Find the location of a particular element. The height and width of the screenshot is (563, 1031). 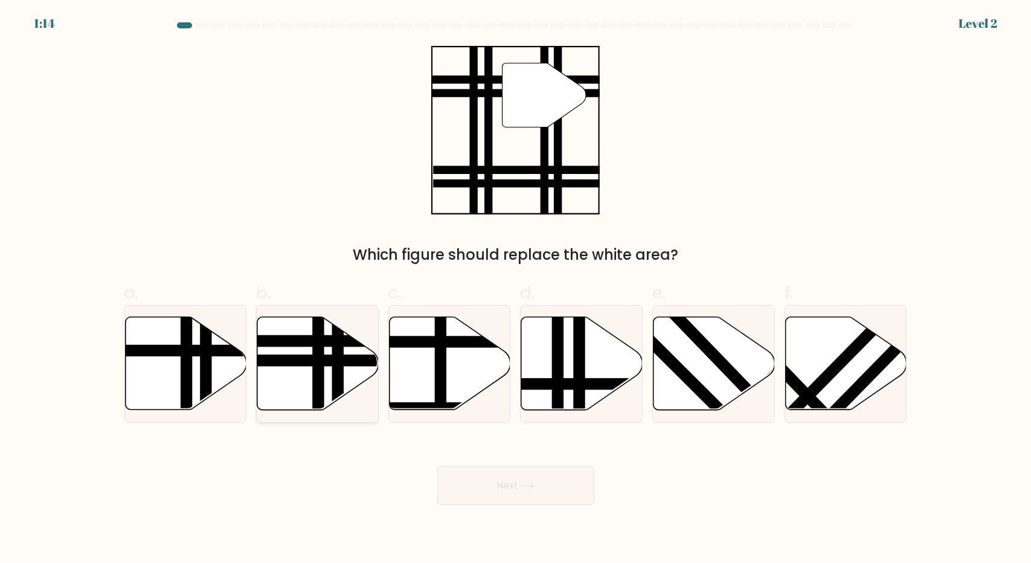

button: Next is located at coordinates (516, 486).